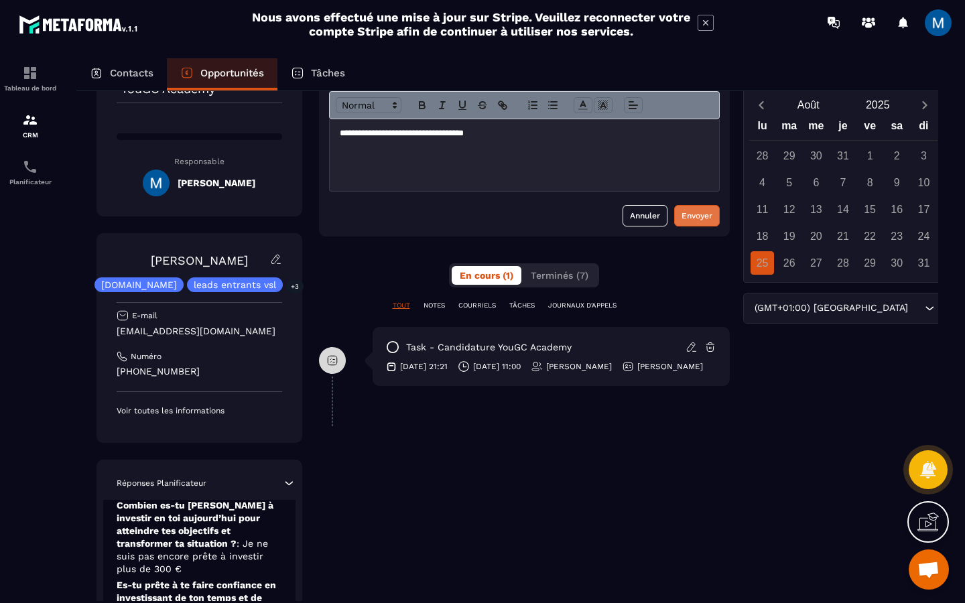 The width and height of the screenshot is (965, 603). Describe the element at coordinates (842, 236) in the screenshot. I see `div: 21` at that location.